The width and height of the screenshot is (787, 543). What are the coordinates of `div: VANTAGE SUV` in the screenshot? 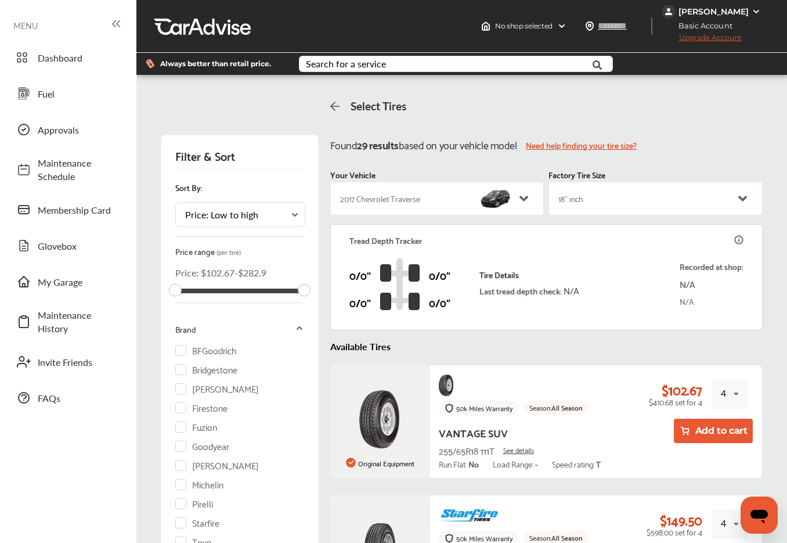 It's located at (473, 432).